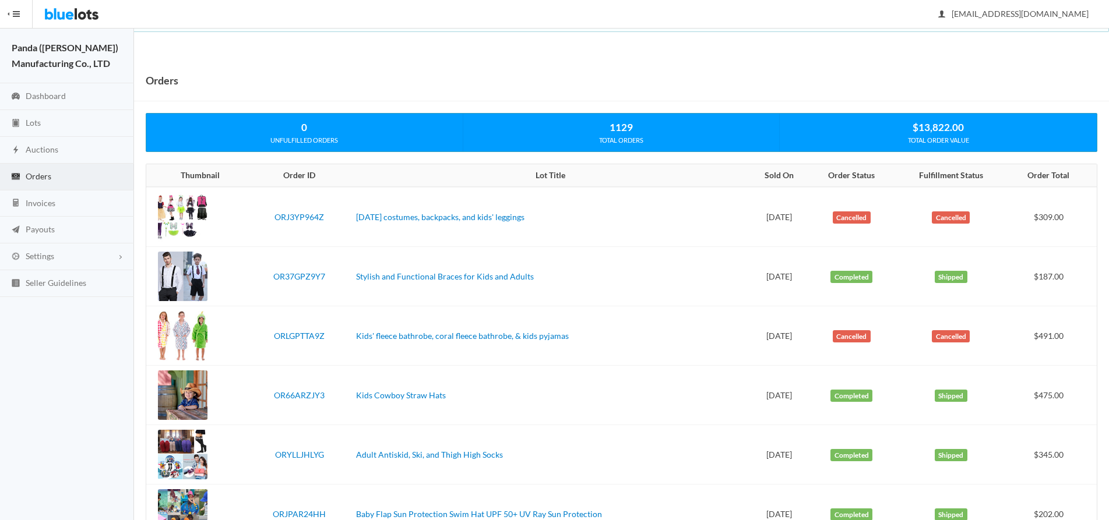 The image size is (1109, 520). Describe the element at coordinates (942, 15) in the screenshot. I see `ion-icon: person` at that location.